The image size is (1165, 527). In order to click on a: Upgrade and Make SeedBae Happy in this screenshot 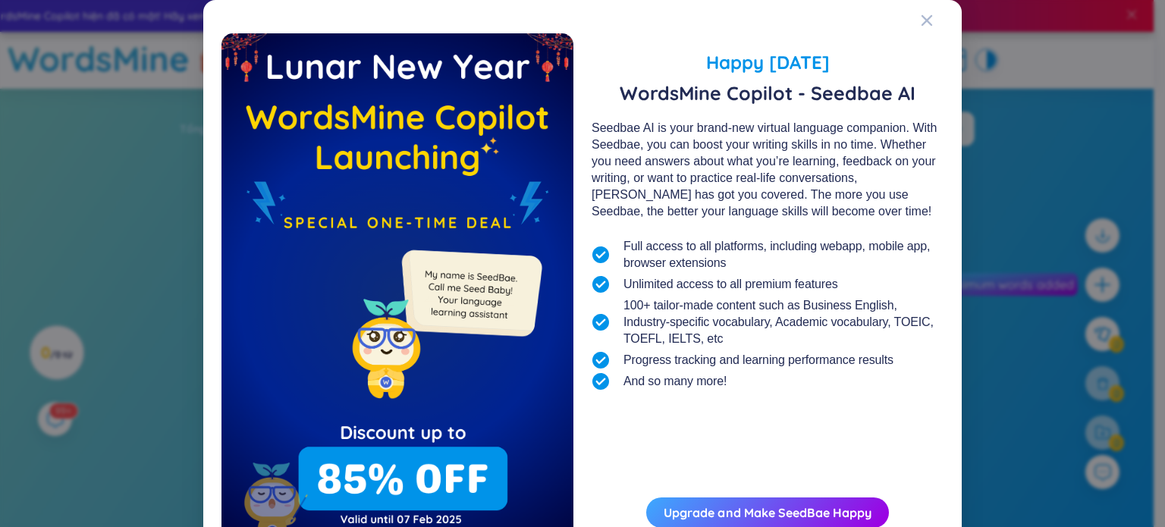, I will do `click(767, 513)`.